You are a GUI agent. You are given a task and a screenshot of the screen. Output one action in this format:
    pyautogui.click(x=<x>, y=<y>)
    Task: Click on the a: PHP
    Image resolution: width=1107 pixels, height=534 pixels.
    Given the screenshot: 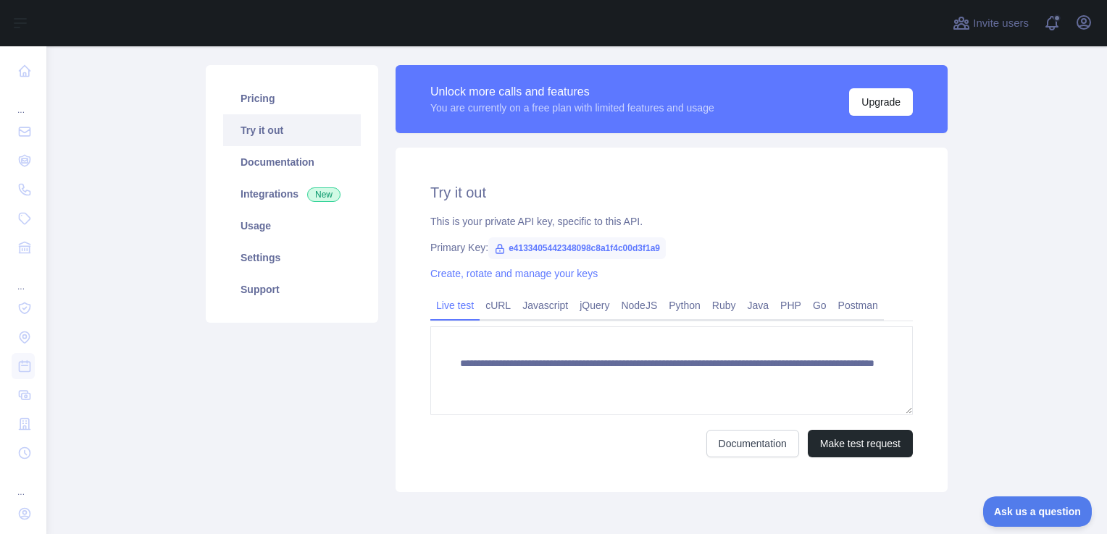 What is the action you would take?
    pyautogui.click(x=790, y=306)
    